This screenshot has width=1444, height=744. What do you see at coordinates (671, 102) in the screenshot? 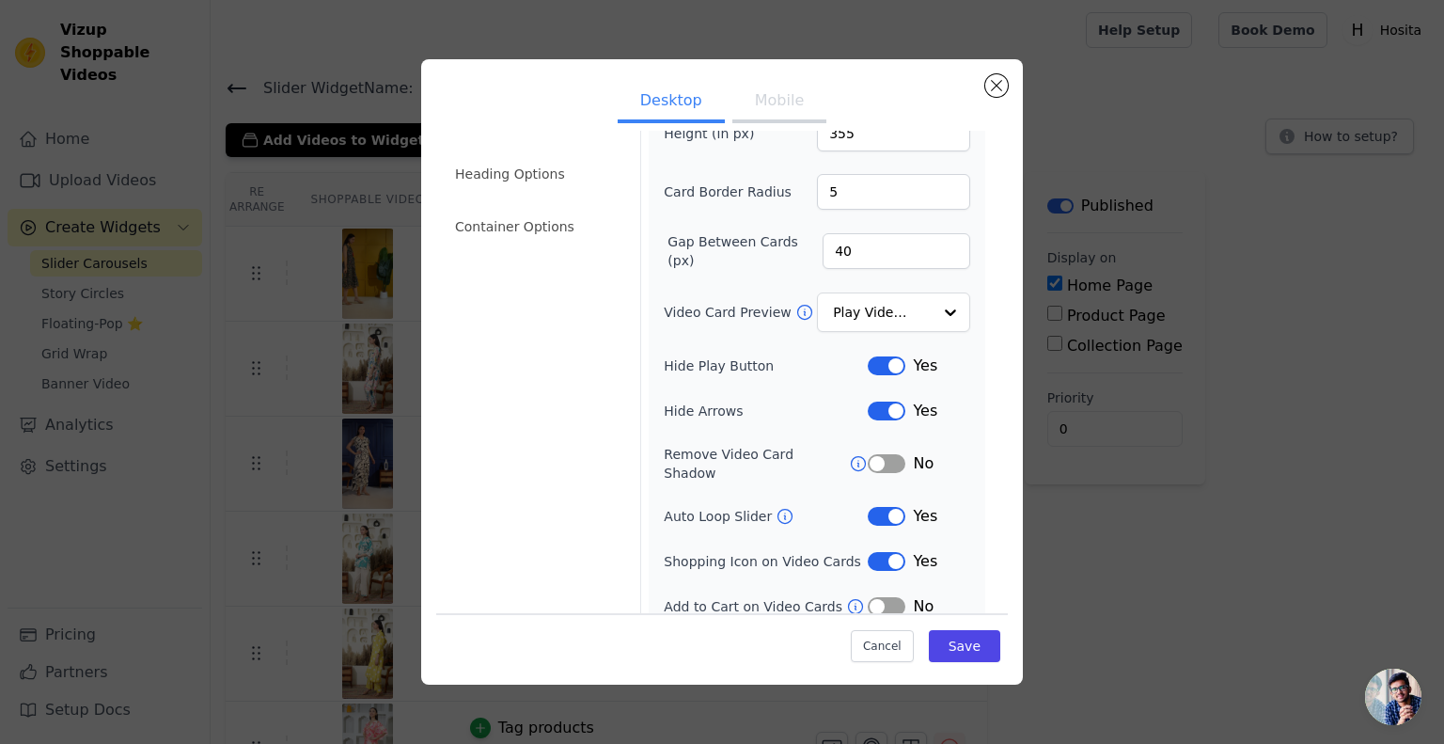
I see `button: Desktop` at bounding box center [671, 102].